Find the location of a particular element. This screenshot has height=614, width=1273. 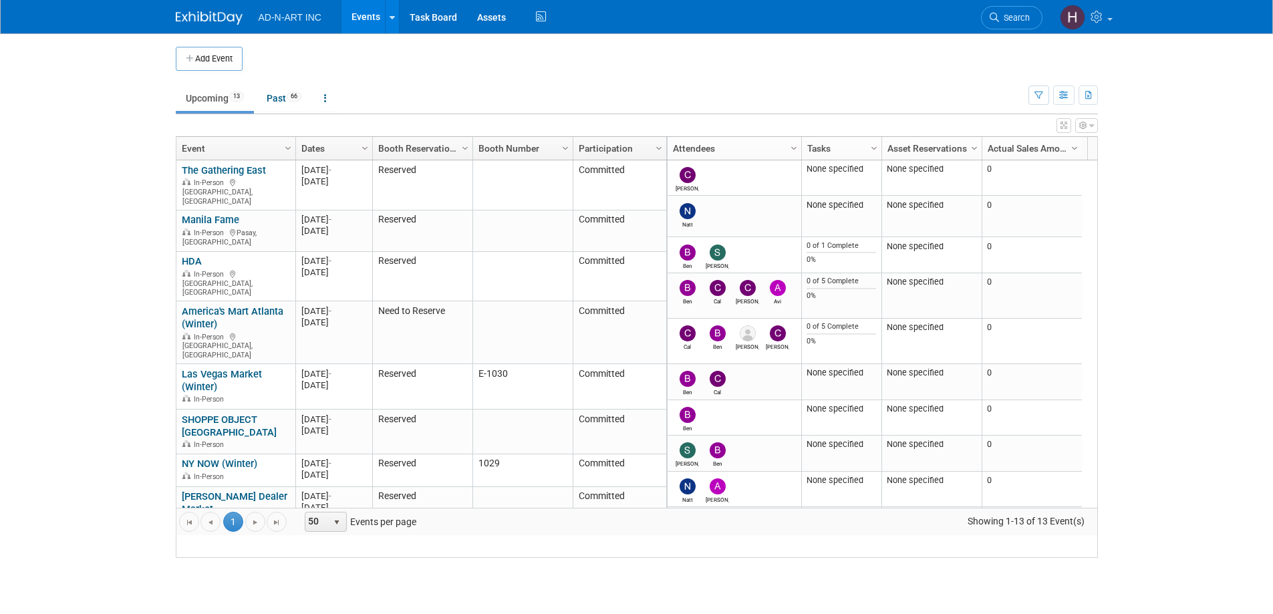

div: Steven Ross is located at coordinates (717, 265).